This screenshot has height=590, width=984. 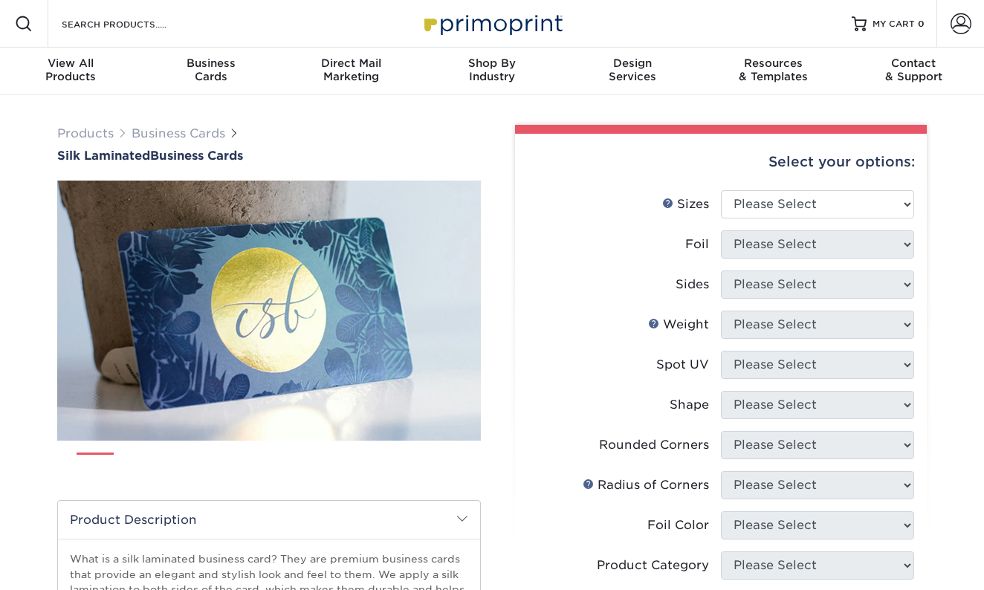 I want to click on img: Business Cards 07, so click(x=394, y=465).